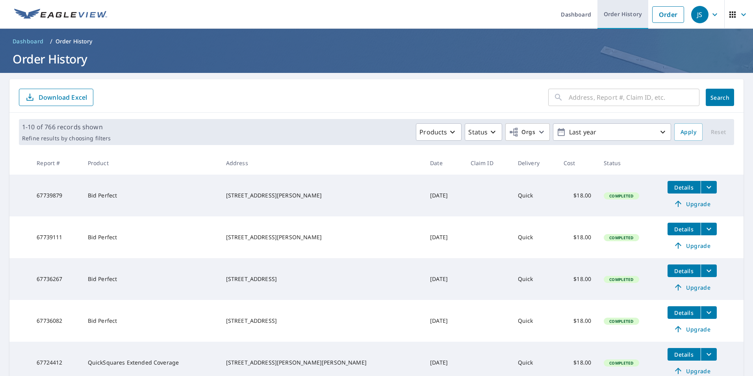 This screenshot has height=376, width=753. Describe the element at coordinates (56, 163) in the screenshot. I see `th: Report #` at that location.